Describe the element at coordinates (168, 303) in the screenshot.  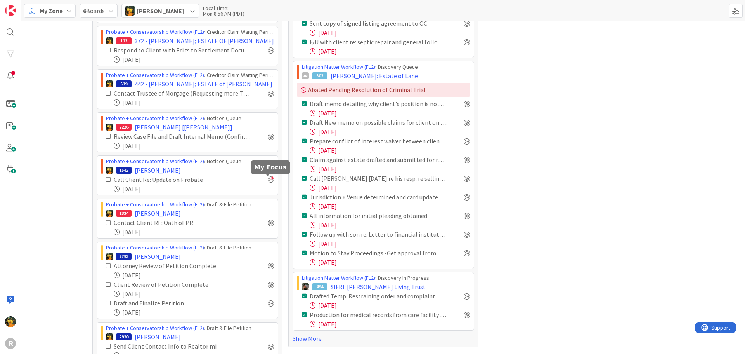
I see `div: Draft and Finalize Petition` at that location.